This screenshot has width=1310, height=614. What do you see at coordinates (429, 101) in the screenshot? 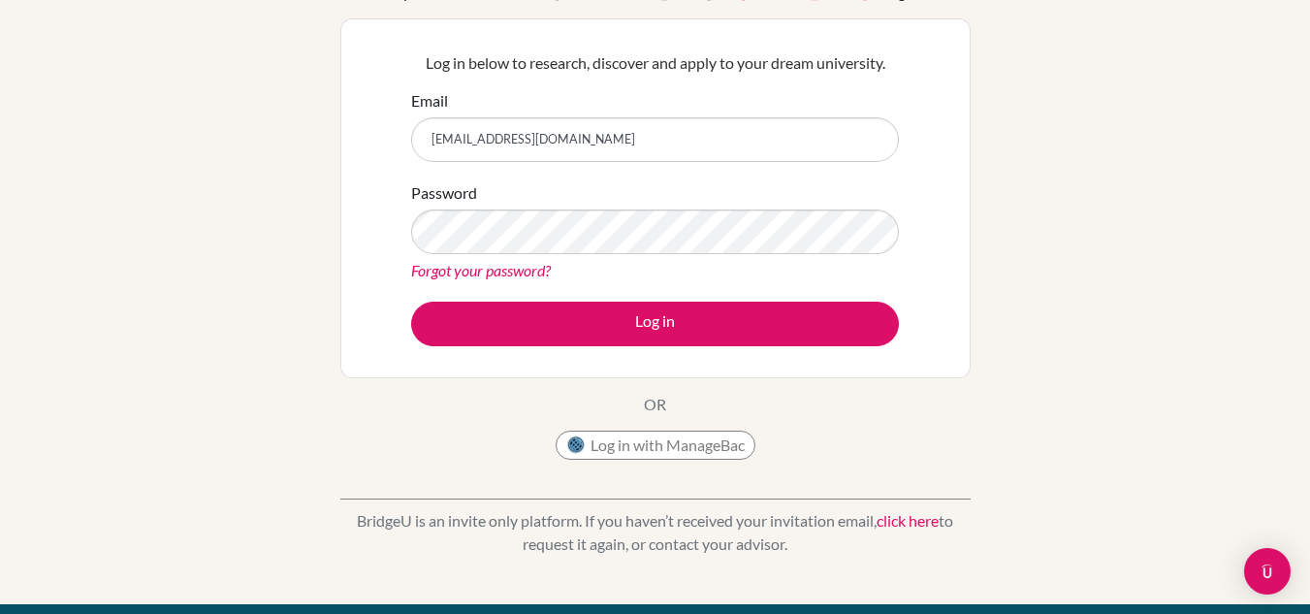
I see `label: Email` at bounding box center [429, 101].